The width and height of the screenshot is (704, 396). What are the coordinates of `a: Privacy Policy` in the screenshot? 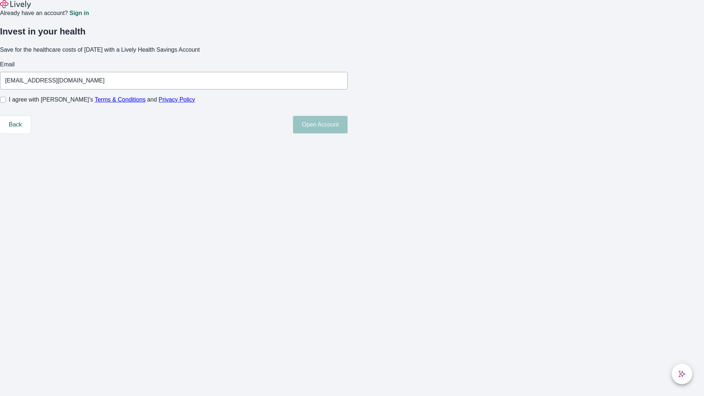 It's located at (177, 99).